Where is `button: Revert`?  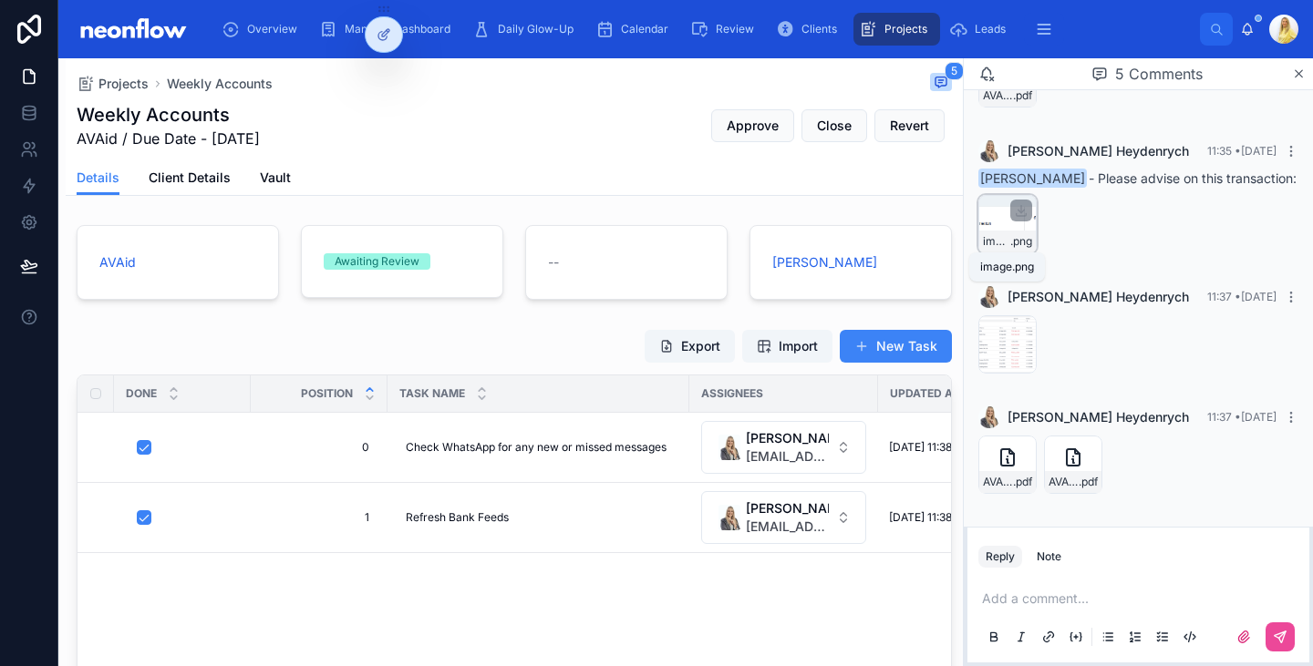 button: Revert is located at coordinates (909, 126).